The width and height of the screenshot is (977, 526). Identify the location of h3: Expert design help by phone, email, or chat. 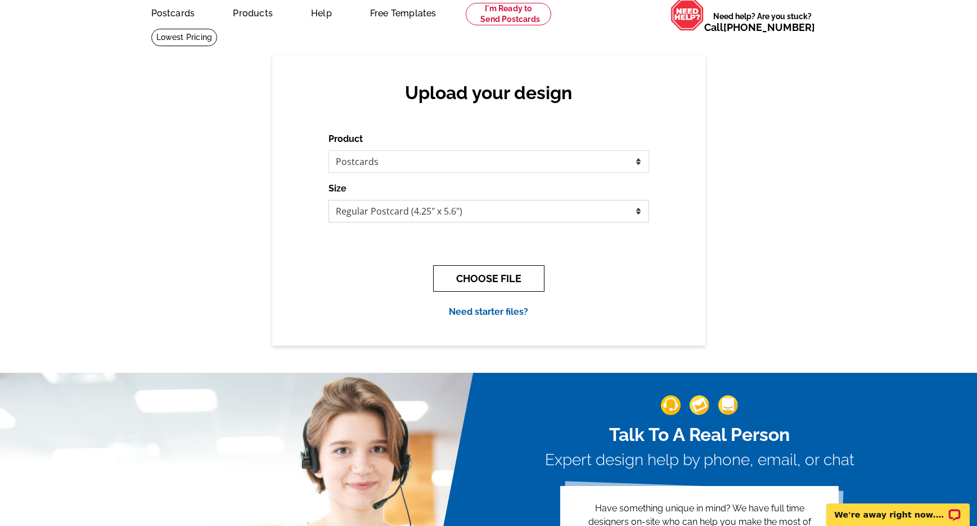
(700, 460).